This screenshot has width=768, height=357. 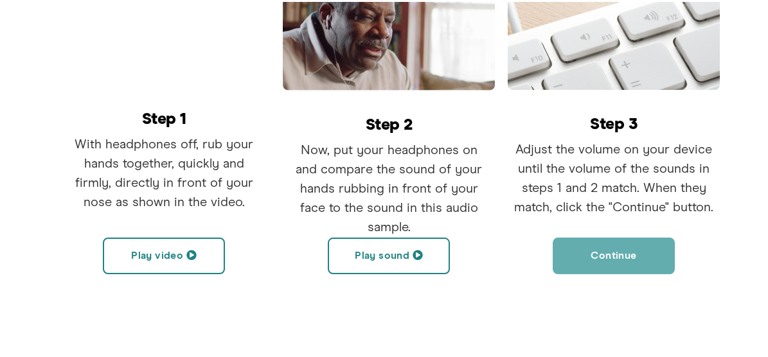 What do you see at coordinates (613, 177) in the screenshot?
I see `p: Adjust the volume on your device until the volume of the sounds in steps 1 and 2 match. When they...` at bounding box center [613, 177].